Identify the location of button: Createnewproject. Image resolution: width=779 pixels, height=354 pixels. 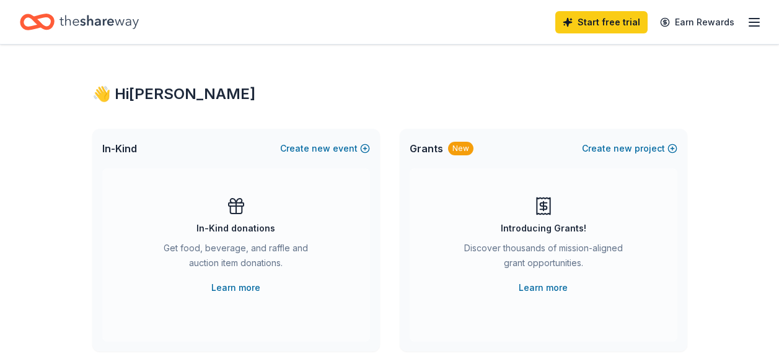
(629, 149).